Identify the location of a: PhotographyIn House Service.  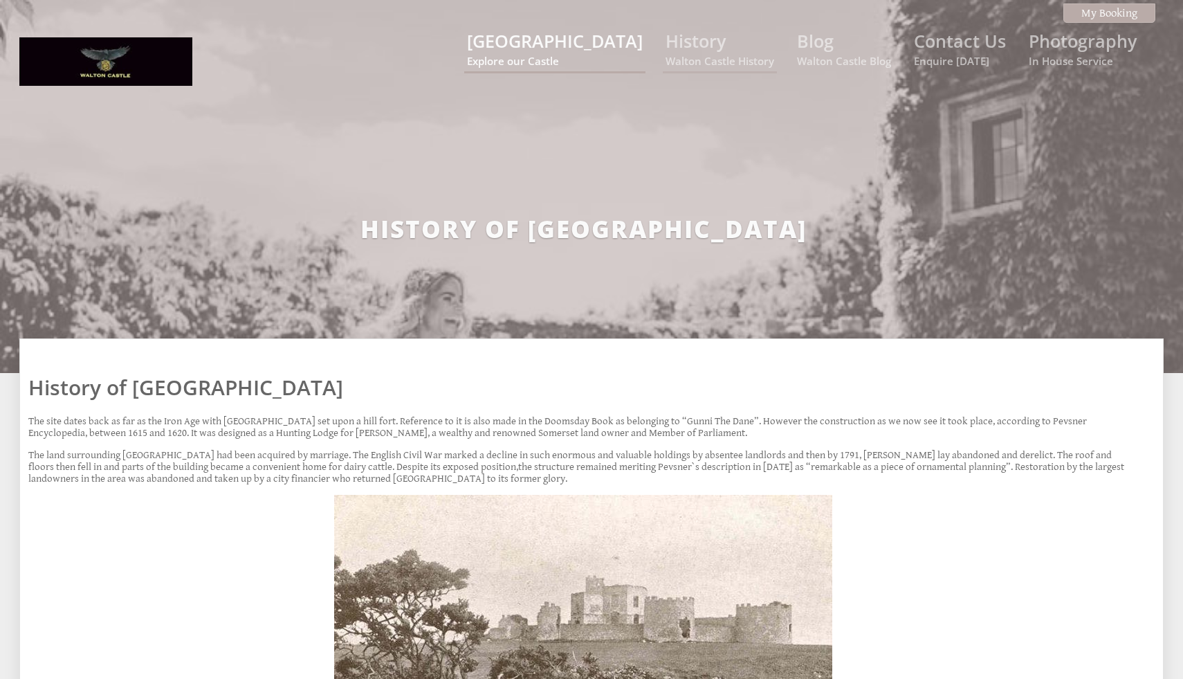
(1083, 48).